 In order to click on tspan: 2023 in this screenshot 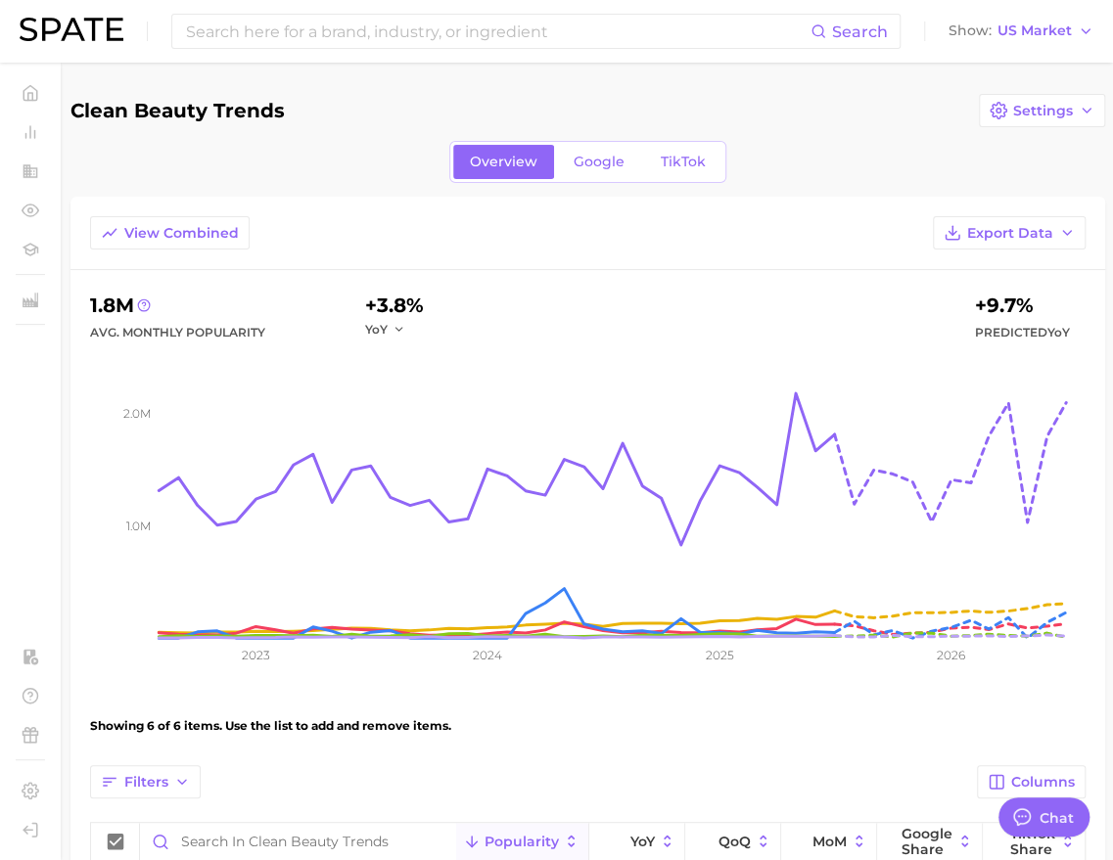, I will do `click(255, 655)`.